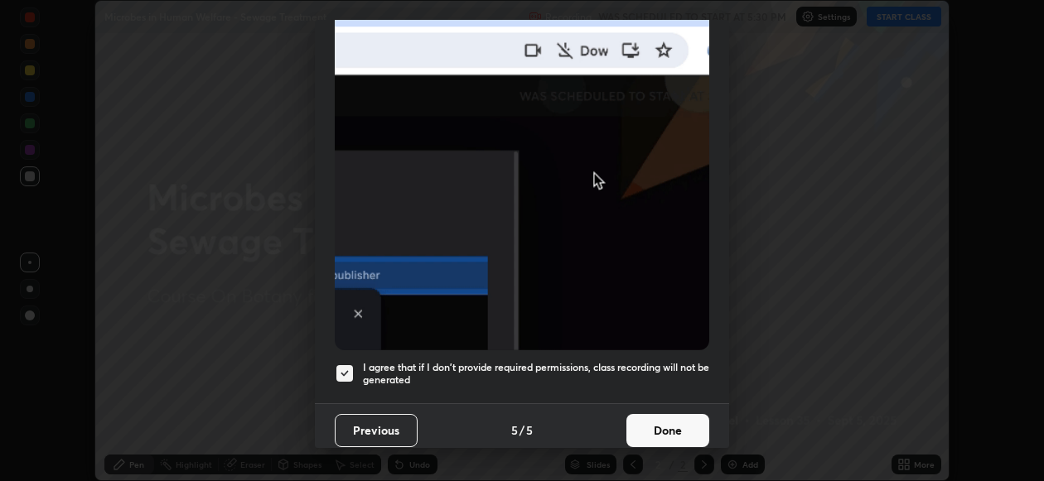 This screenshot has width=1044, height=481. I want to click on button: Previous, so click(376, 431).